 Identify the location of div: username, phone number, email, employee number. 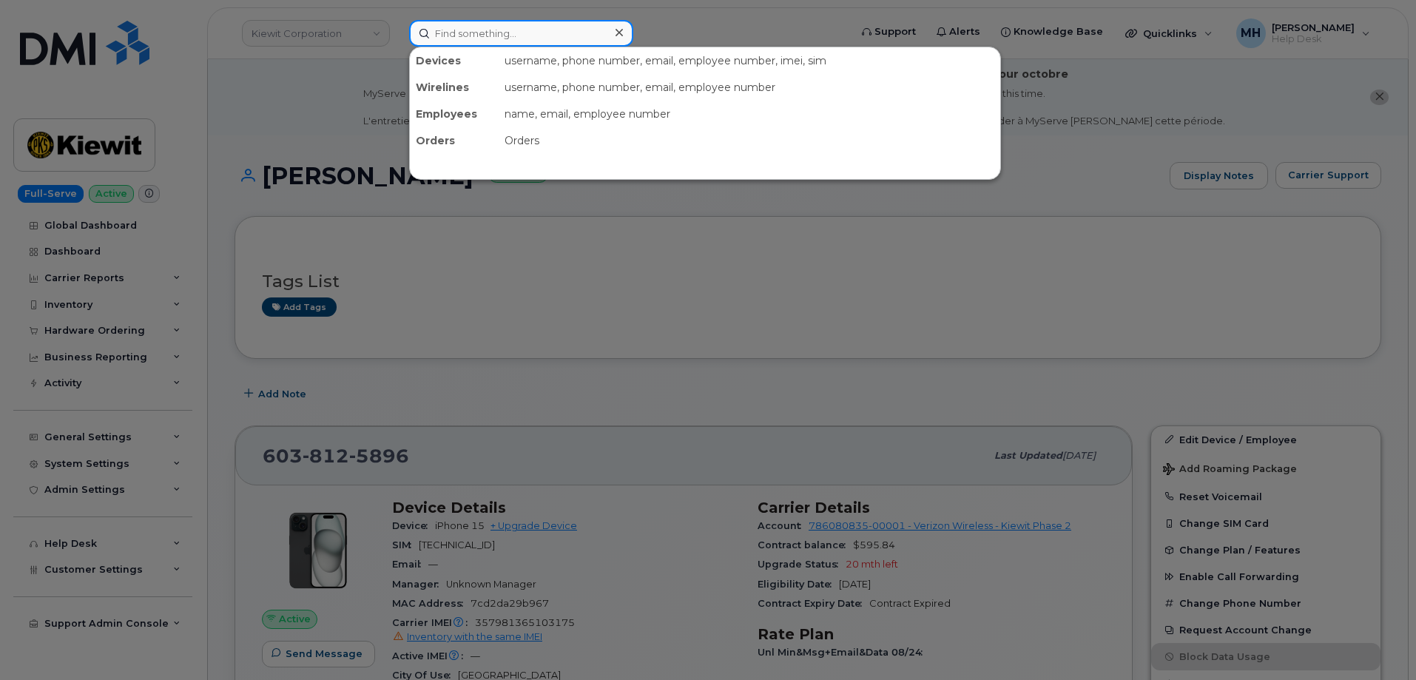
(749, 87).